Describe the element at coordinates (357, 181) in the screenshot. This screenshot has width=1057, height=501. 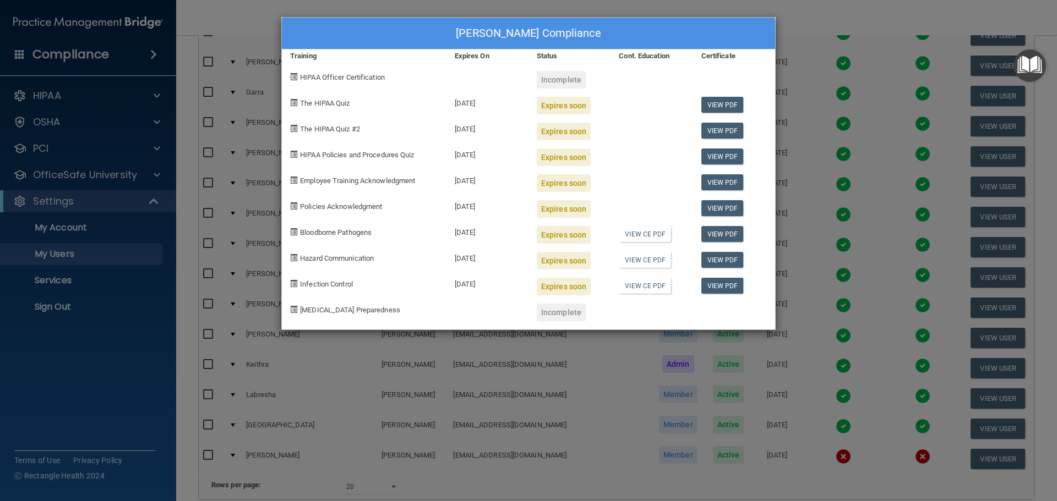
I see `span: Employee Training Acknowledgment` at that location.